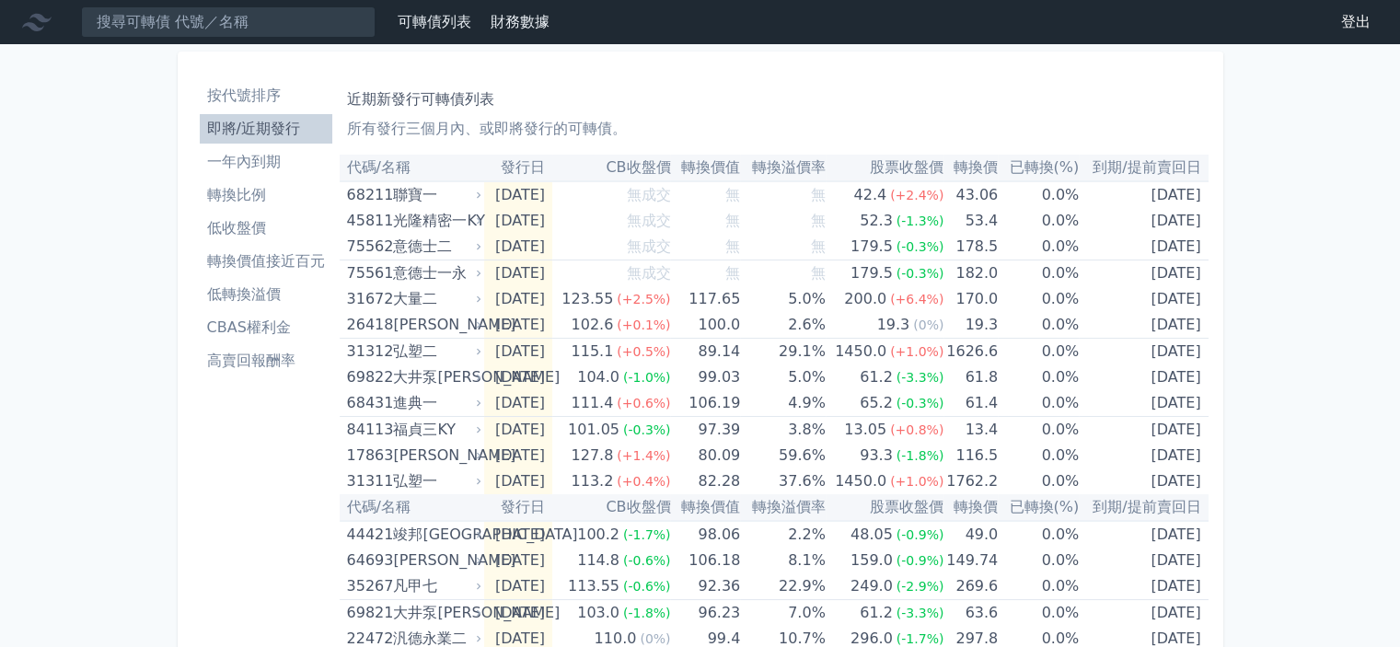 This screenshot has height=647, width=1400. What do you see at coordinates (970, 586) in the screenshot?
I see `td: 269.6` at bounding box center [970, 586].